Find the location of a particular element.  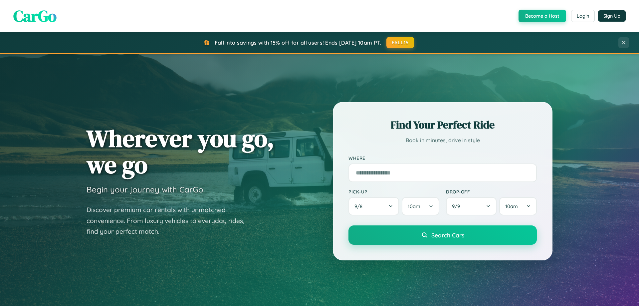

label: Drop-off is located at coordinates (491, 191).